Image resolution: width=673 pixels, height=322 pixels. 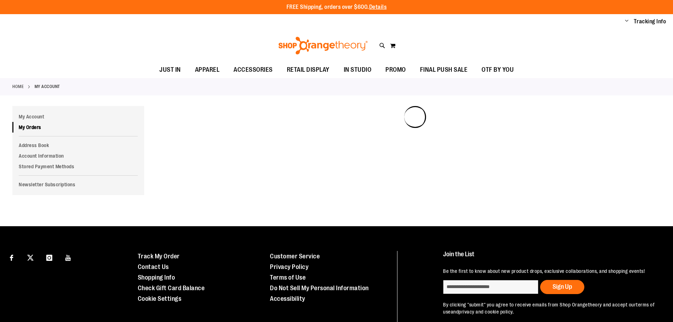 What do you see at coordinates (30, 257) in the screenshot?
I see `a: Visit our X page` at bounding box center [30, 257].